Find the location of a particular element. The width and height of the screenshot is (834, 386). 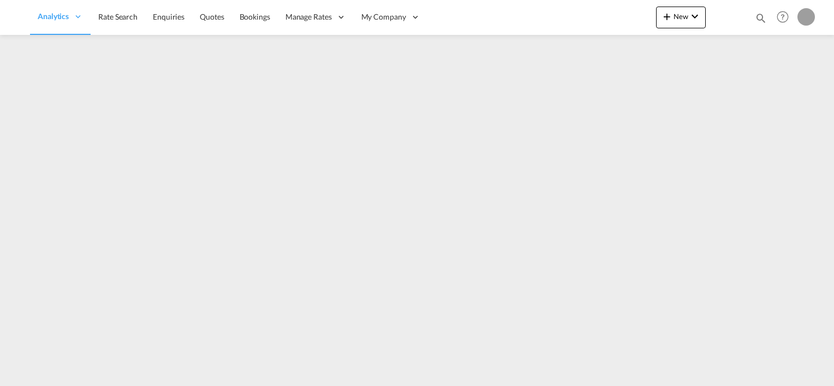

span: Rate Search is located at coordinates (118, 16).